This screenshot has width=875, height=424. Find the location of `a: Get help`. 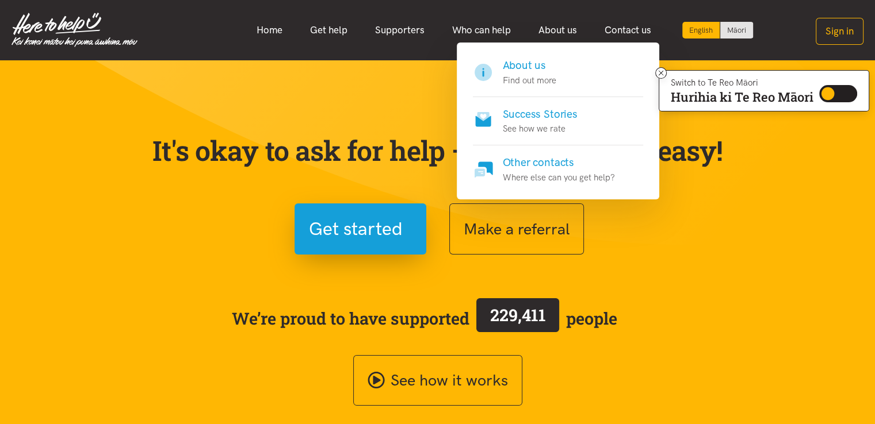

a: Get help is located at coordinates (328, 30).